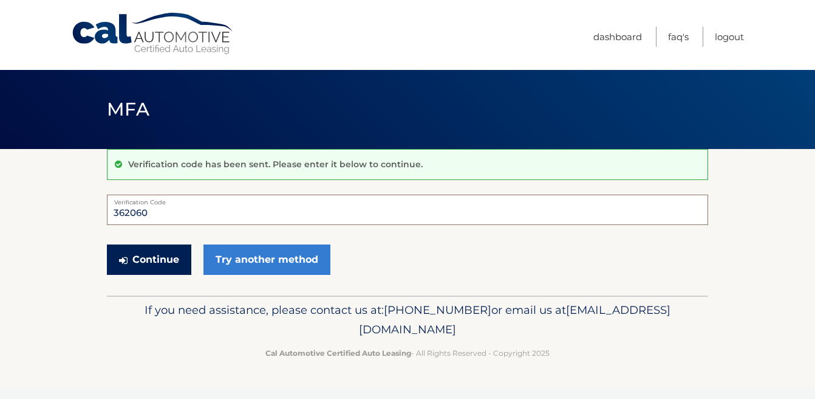  I want to click on a: FAQ's, so click(679, 36).